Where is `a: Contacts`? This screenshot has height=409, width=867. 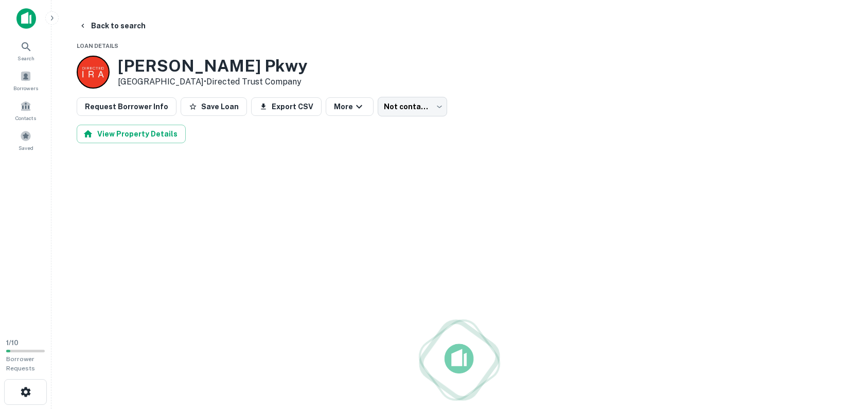
a: Contacts is located at coordinates (26, 110).